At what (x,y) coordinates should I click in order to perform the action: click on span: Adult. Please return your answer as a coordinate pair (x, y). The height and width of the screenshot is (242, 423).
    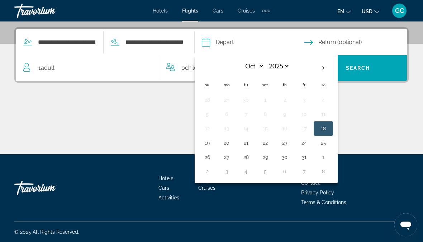
    Looking at the image, I should click on (48, 68).